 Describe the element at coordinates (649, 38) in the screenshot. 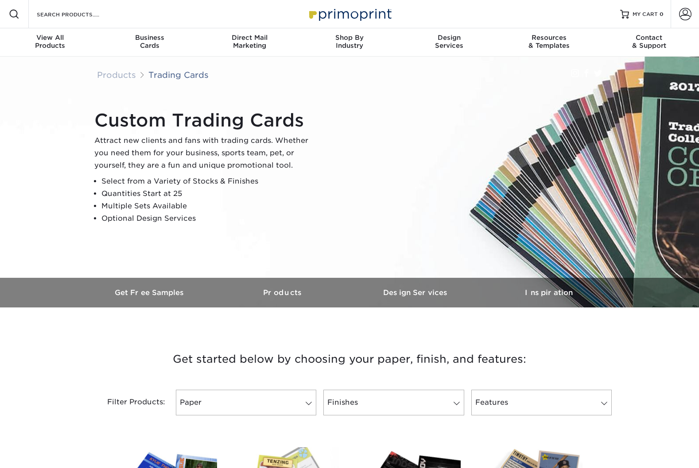

I see `span: Contact` at that location.